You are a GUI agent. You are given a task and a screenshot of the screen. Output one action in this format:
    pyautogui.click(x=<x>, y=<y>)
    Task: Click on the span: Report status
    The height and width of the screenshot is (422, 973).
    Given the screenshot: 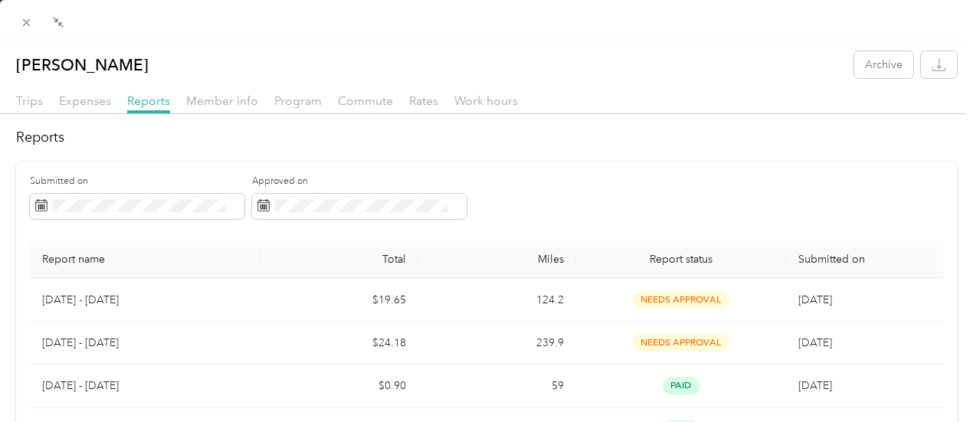 What is the action you would take?
    pyautogui.click(x=681, y=259)
    